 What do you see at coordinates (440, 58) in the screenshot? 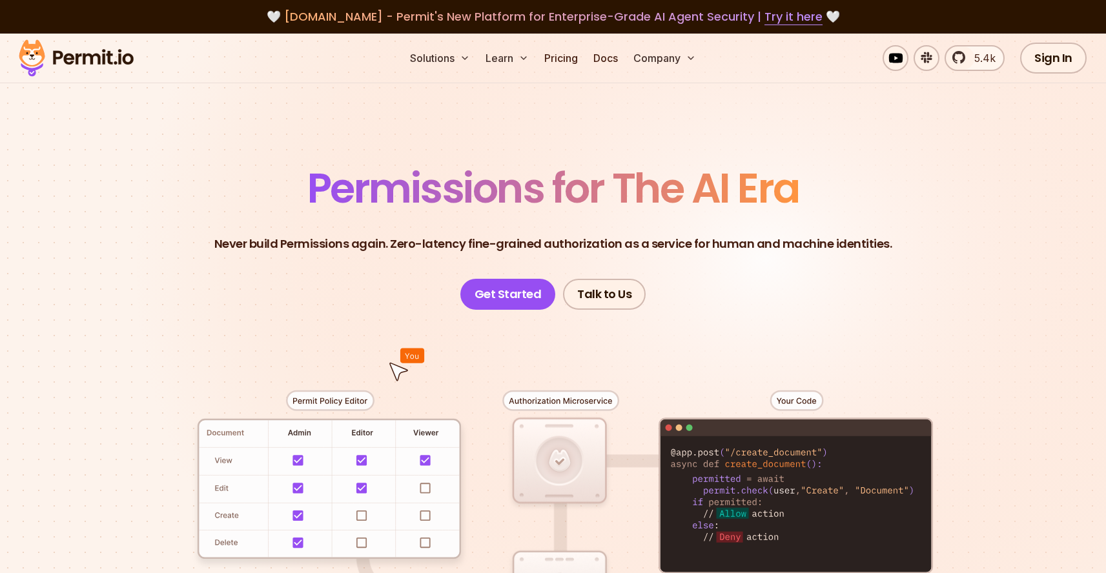
I see `button: Solutions` at bounding box center [440, 58].